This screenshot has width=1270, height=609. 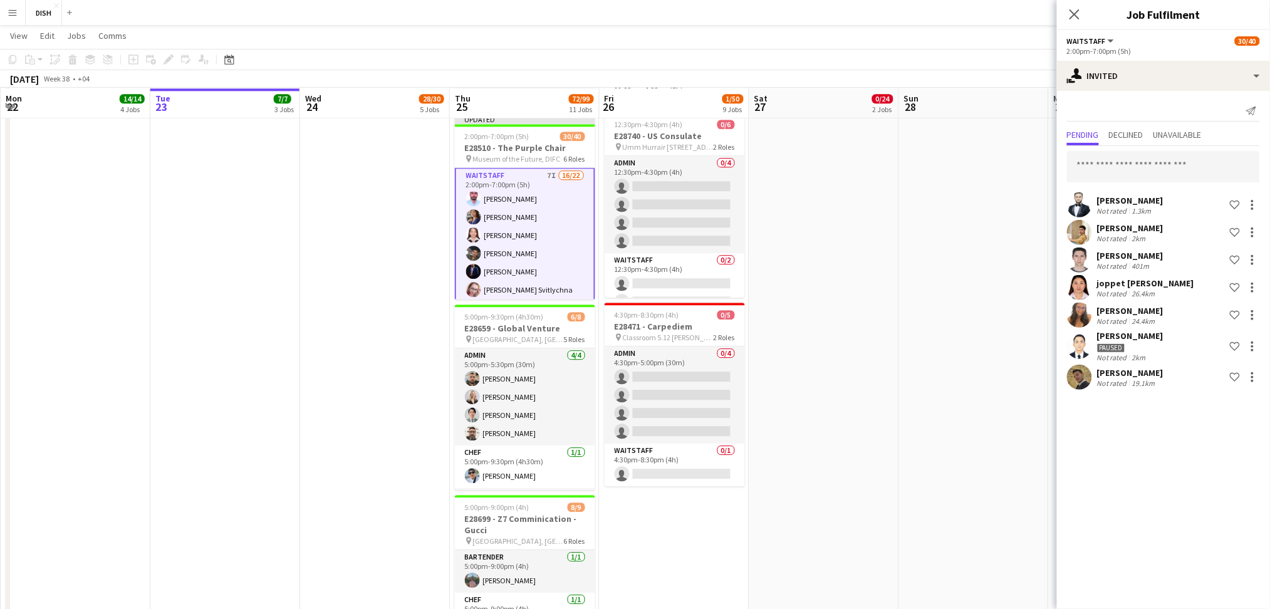 What do you see at coordinates (576, 507) in the screenshot?
I see `span: 8/9` at bounding box center [576, 507].